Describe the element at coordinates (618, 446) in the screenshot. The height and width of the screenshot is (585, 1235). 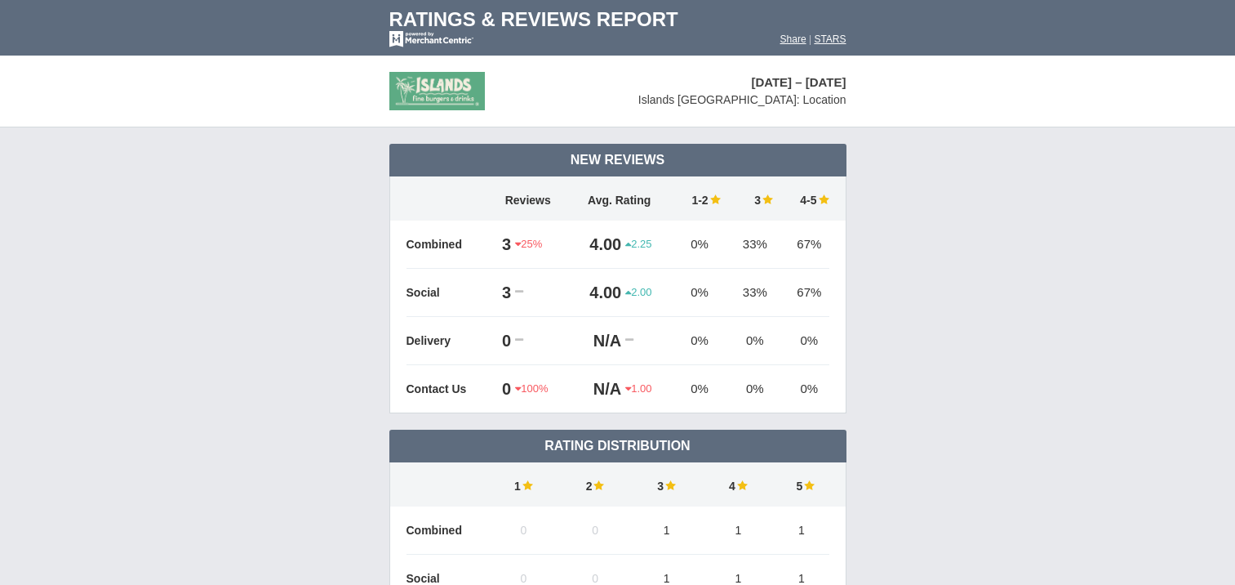
I see `td: Rating Distribution` at that location.